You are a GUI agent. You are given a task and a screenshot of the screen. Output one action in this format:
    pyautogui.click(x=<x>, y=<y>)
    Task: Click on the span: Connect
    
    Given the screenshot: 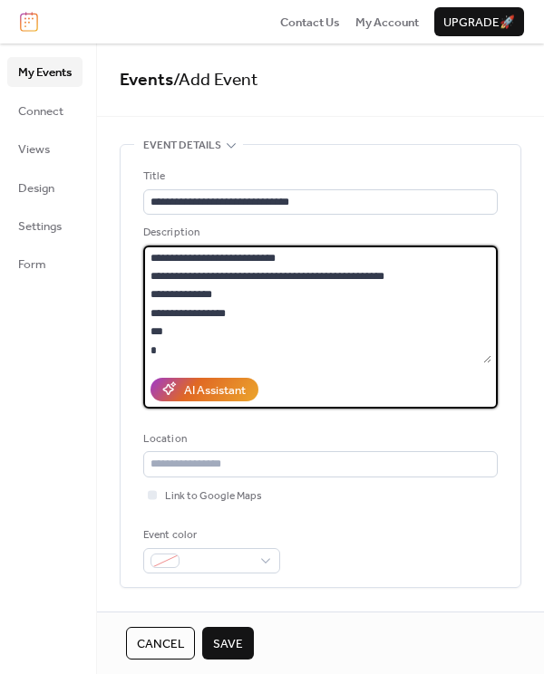 What is the action you would take?
    pyautogui.click(x=41, y=112)
    